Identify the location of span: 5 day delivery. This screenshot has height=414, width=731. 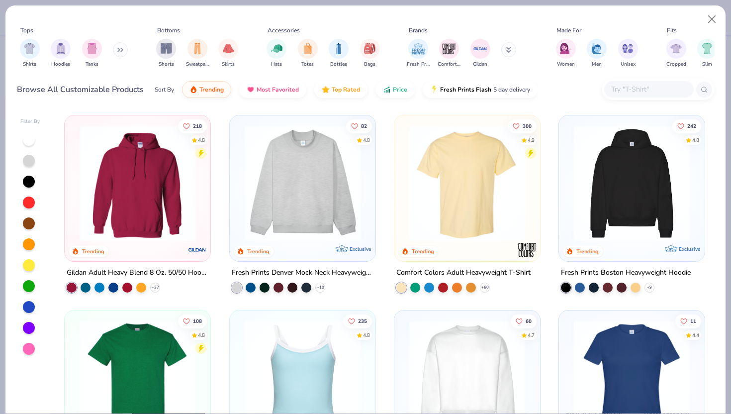
(512, 90).